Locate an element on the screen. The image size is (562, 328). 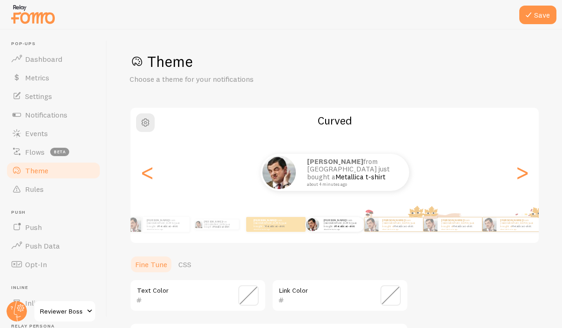
h1: Theme is located at coordinates (335, 61).